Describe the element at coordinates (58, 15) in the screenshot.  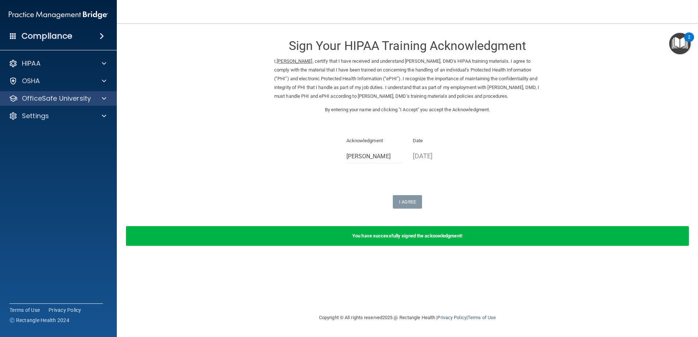
I see `img: PMB logo` at that location.